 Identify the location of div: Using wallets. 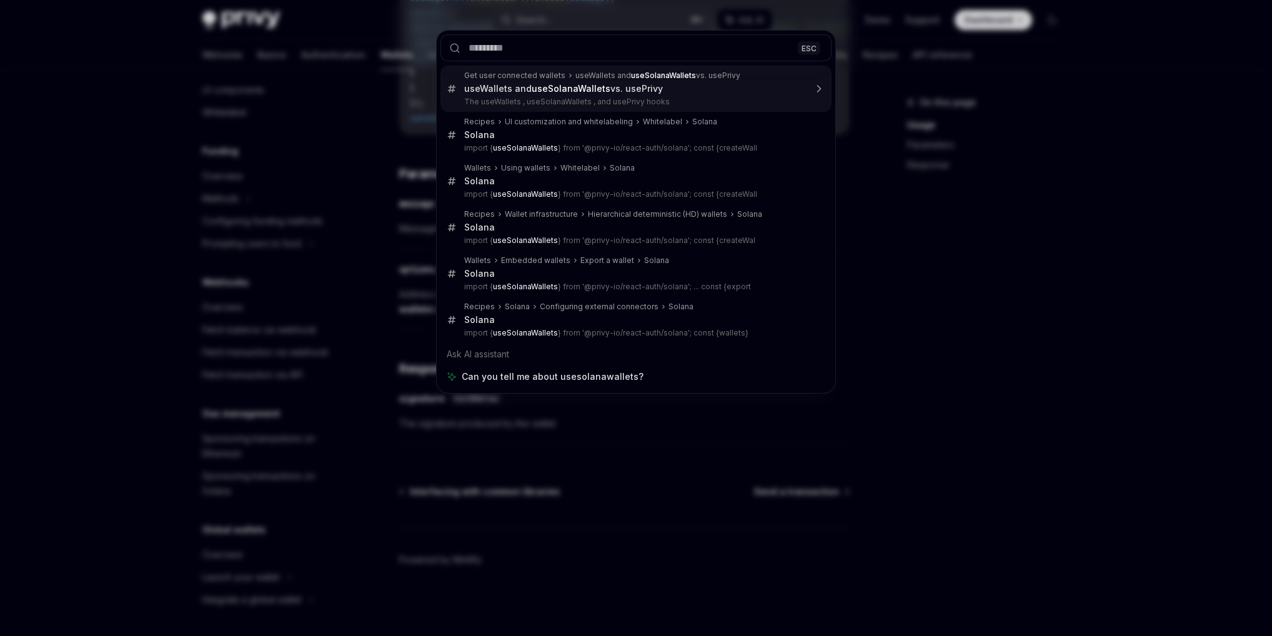
(525, 168).